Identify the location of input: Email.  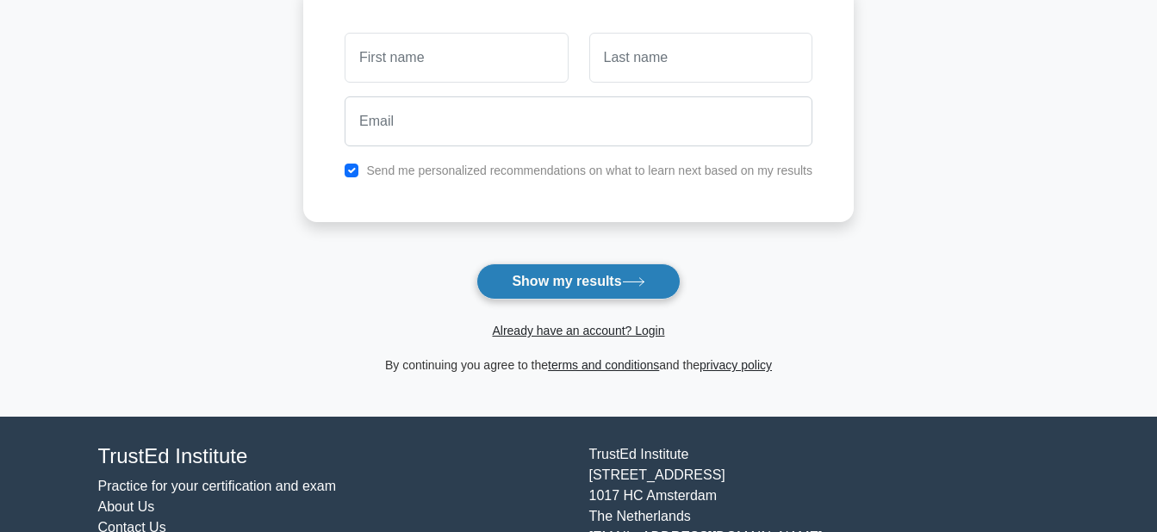
(578, 121).